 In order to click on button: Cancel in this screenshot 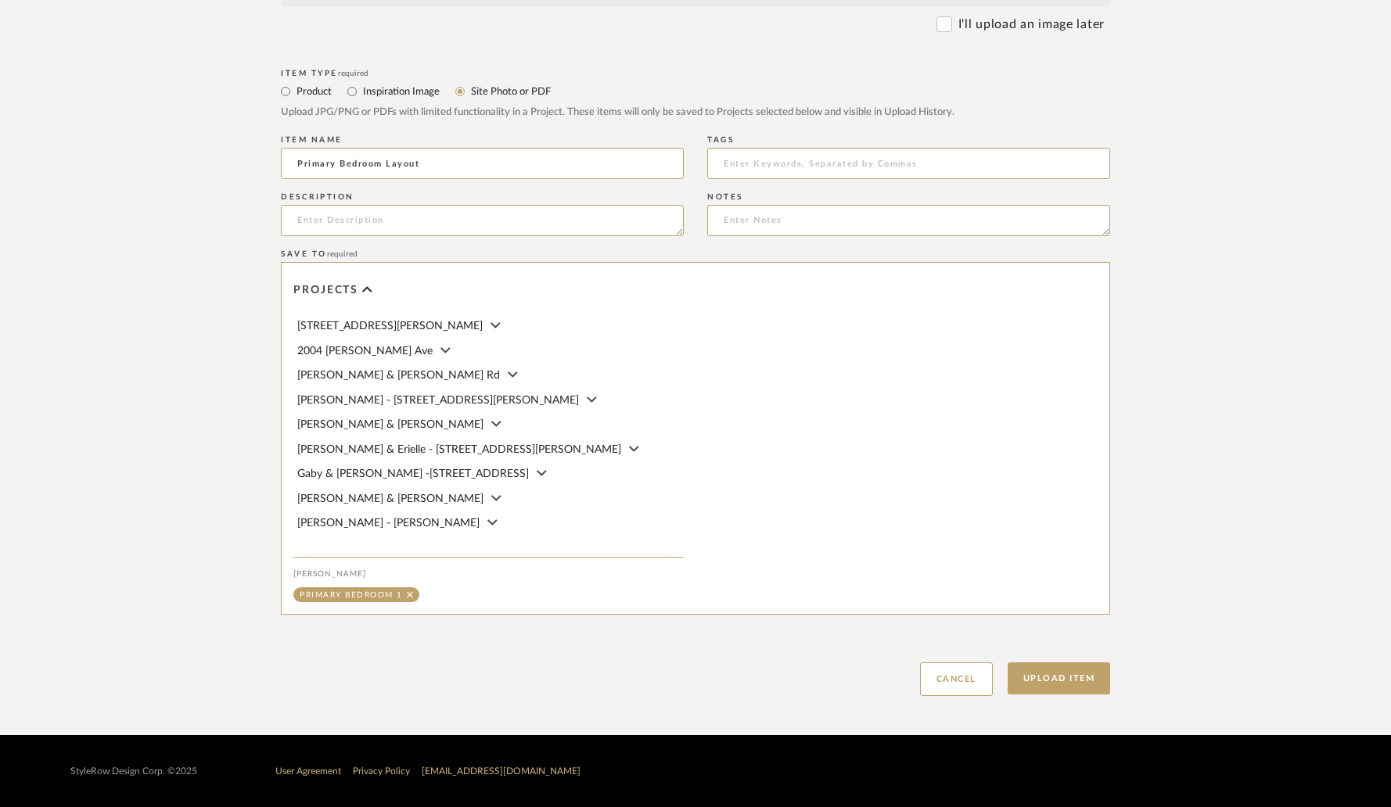, I will do `click(956, 679)`.